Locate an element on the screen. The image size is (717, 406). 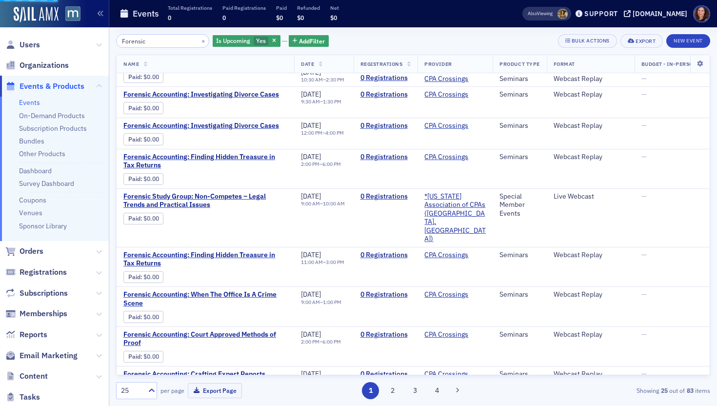
a: Forensic Accounting: When The Office Is A Crime Scene is located at coordinates (205, 298).